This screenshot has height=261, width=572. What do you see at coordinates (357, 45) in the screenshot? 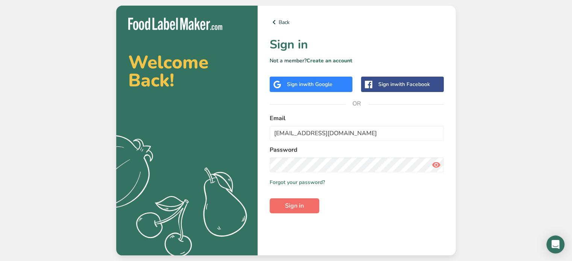
I see `h1: Sign in` at bounding box center [357, 45].